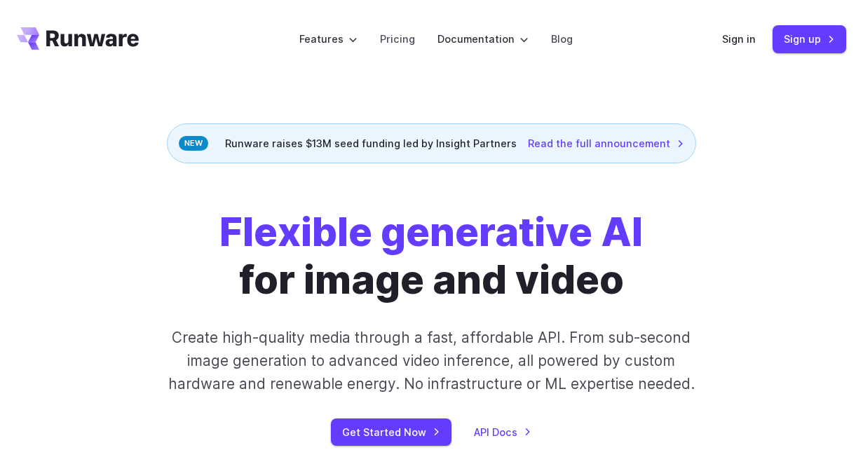 The height and width of the screenshot is (450, 863). I want to click on label: Features, so click(328, 39).